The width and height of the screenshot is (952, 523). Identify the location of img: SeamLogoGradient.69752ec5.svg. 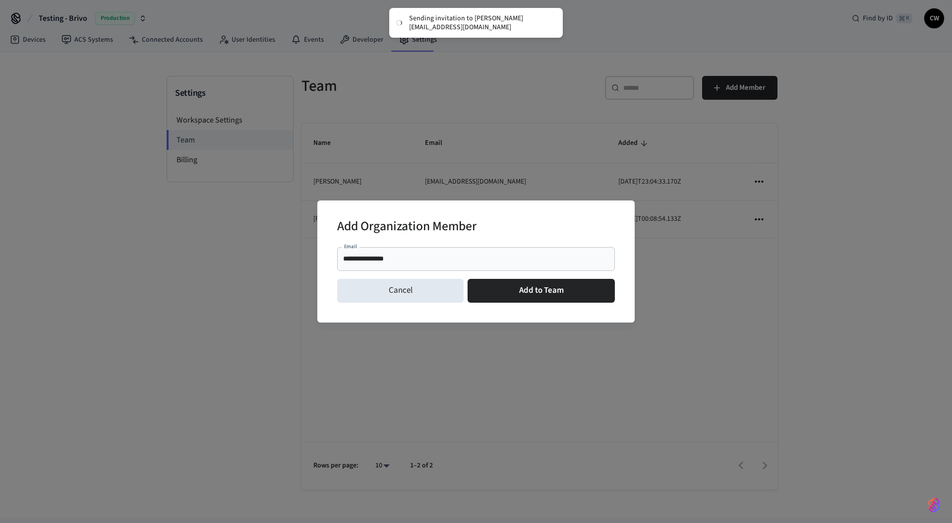
(934, 505).